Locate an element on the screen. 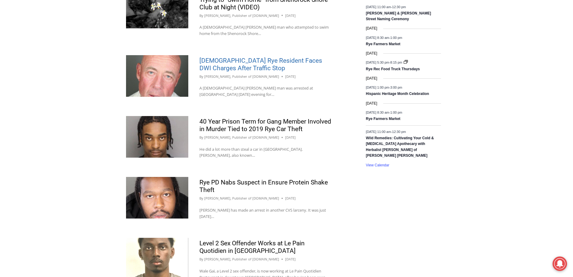 The width and height of the screenshot is (573, 277). a: (PHOTO: Rye PD arrested 56 year old Thomas M. Davitt III of Rye on a DWI charge on Friday, August... is located at coordinates (157, 76).